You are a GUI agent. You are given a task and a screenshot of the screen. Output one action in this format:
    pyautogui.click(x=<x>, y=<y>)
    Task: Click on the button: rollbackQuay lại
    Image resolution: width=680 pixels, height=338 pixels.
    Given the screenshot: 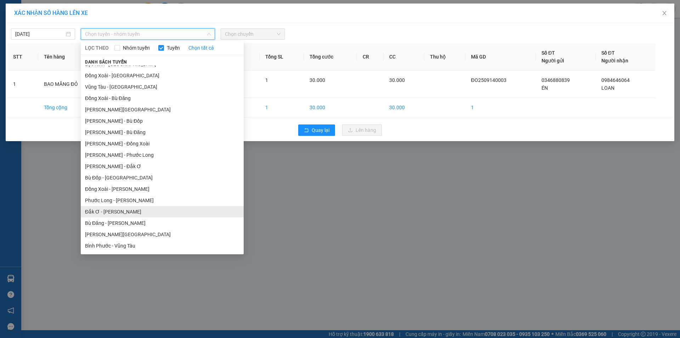 What is the action you would take?
    pyautogui.click(x=317, y=130)
    